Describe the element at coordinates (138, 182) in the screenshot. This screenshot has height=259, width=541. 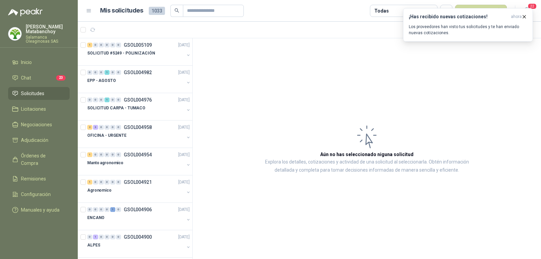
I see `p: GSOL004921` at that location.